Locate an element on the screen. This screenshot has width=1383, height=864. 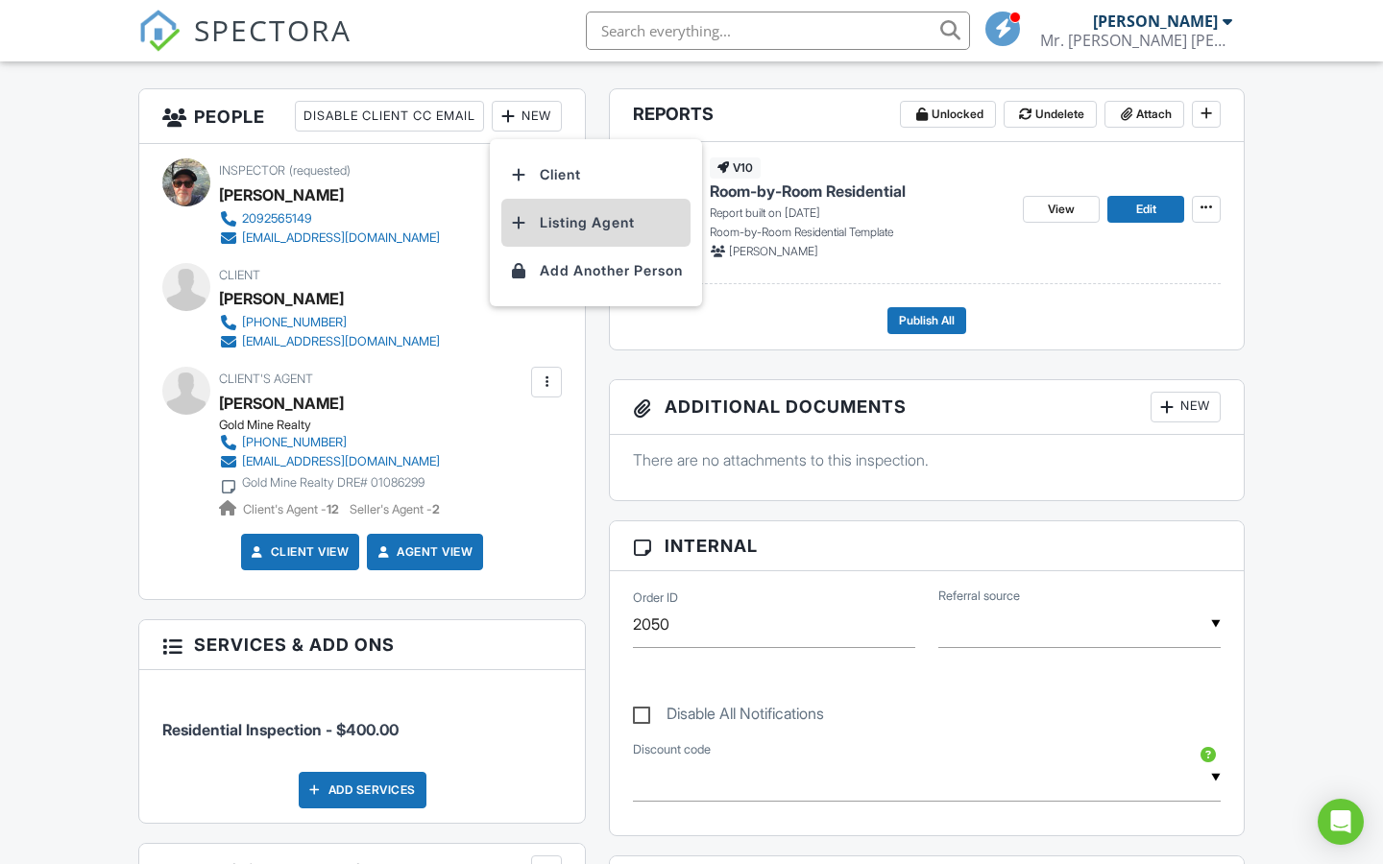
a: 2092565149 is located at coordinates (329, 219).